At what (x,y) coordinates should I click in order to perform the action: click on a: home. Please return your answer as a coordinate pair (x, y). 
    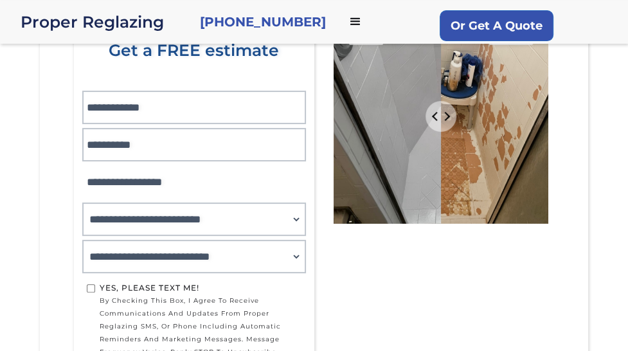
    Looking at the image, I should click on (105, 22).